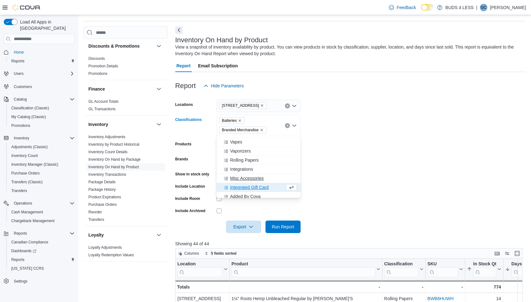  Describe the element at coordinates (202, 269) in the screenshot. I see `button: Location` at that location.